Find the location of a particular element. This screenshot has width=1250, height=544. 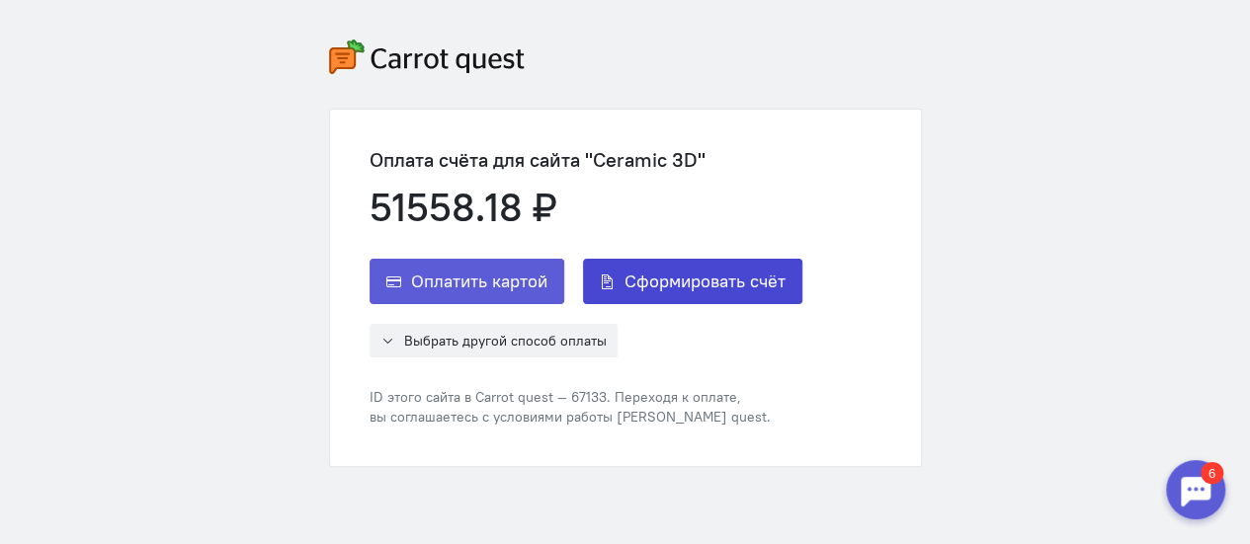

button: Оплатить картой is located at coordinates (466, 282).